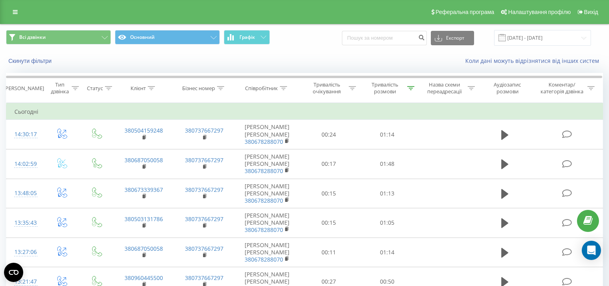  What do you see at coordinates (167, 37) in the screenshot?
I see `button: Основний` at bounding box center [167, 37].